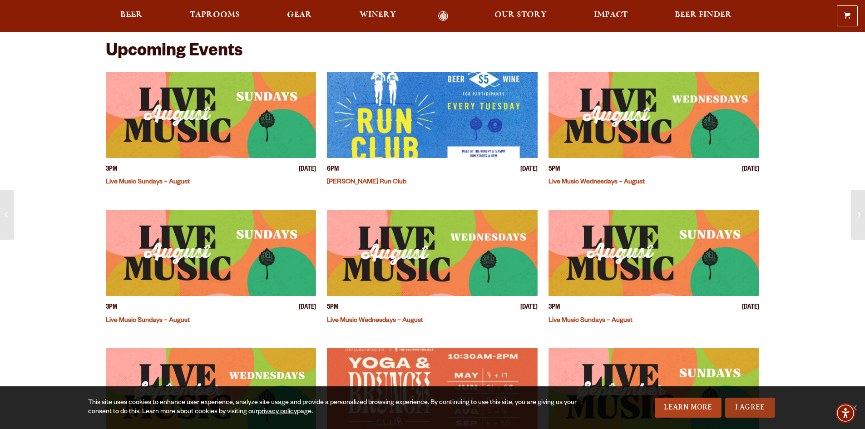  I want to click on span: Beer Finder, so click(703, 15).